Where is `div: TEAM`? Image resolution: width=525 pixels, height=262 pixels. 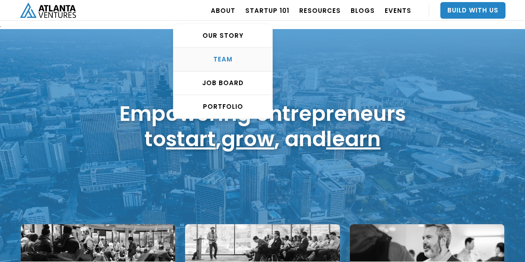
div: TEAM is located at coordinates (223, 59).